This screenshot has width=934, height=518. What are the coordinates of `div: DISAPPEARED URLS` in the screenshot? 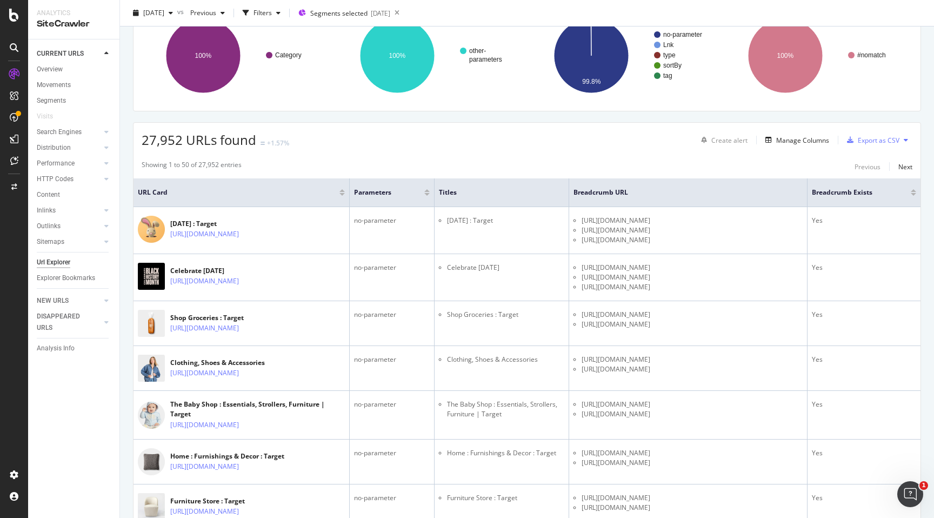 It's located at (64, 322).